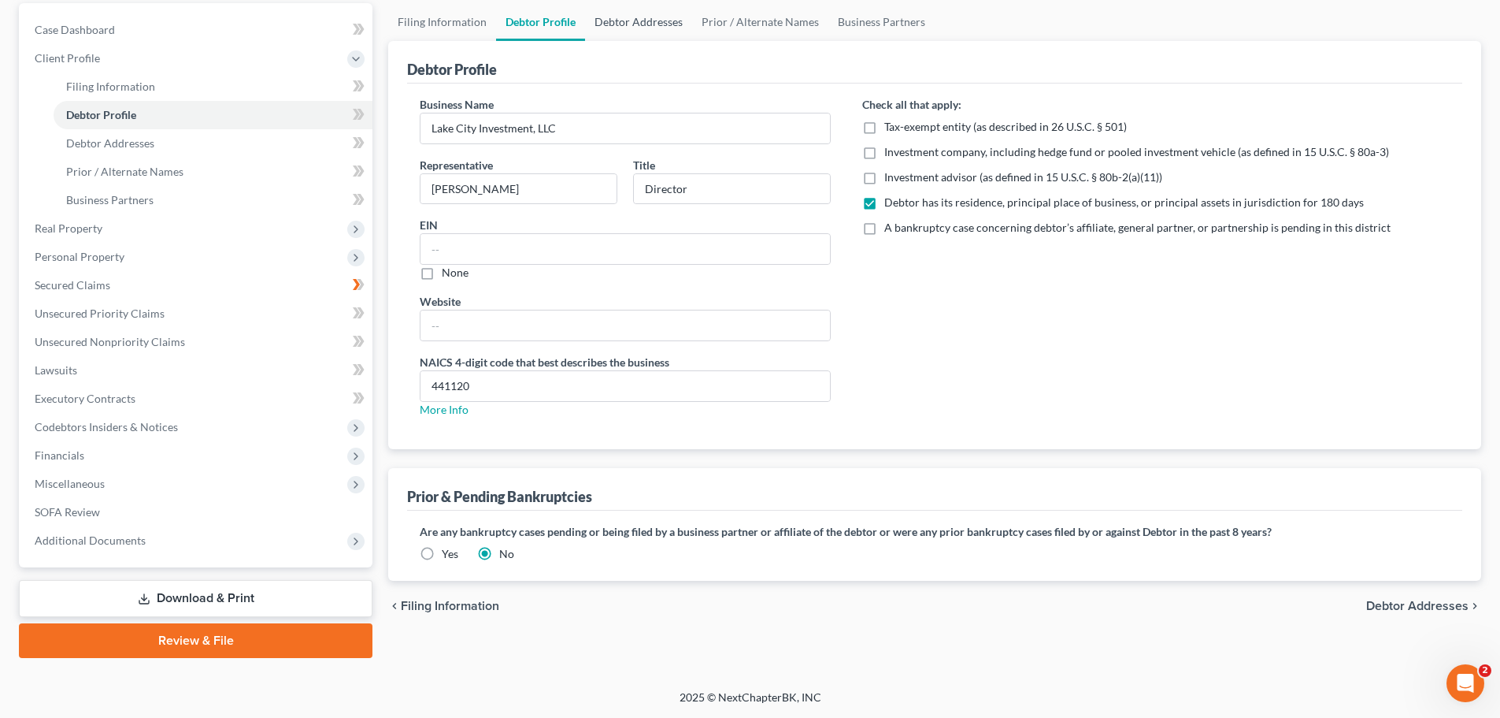 The height and width of the screenshot is (718, 1500). What do you see at coordinates (443, 606) in the screenshot?
I see `button: chevron_left Filing Information` at bounding box center [443, 606].